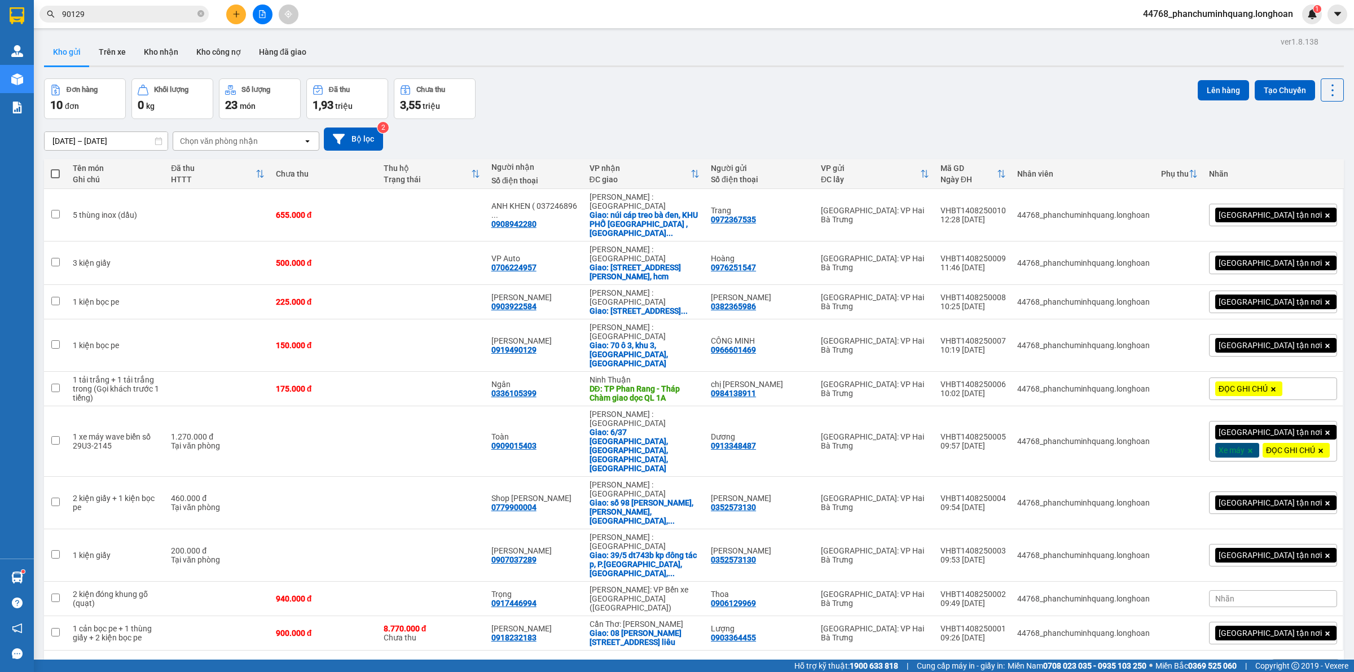  I want to click on div: 1 tải trắng + 1 tải trắng trong (Gọi khách trước 1 tiếng), so click(116, 389).